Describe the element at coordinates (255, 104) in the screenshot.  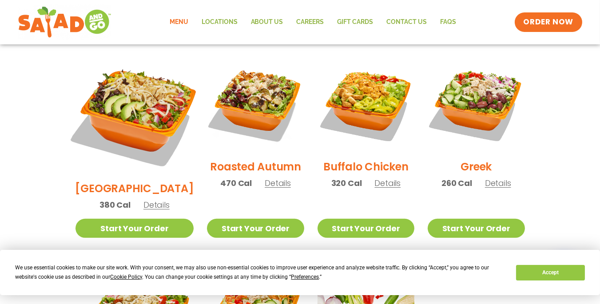
I see `img: Product photo for Roasted Autumn Salad` at that location.